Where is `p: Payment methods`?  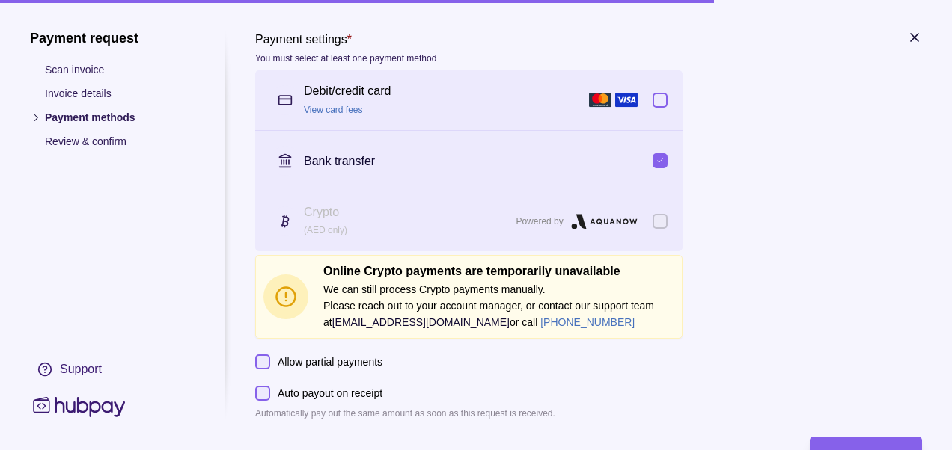
p: Payment methods is located at coordinates (120, 117).